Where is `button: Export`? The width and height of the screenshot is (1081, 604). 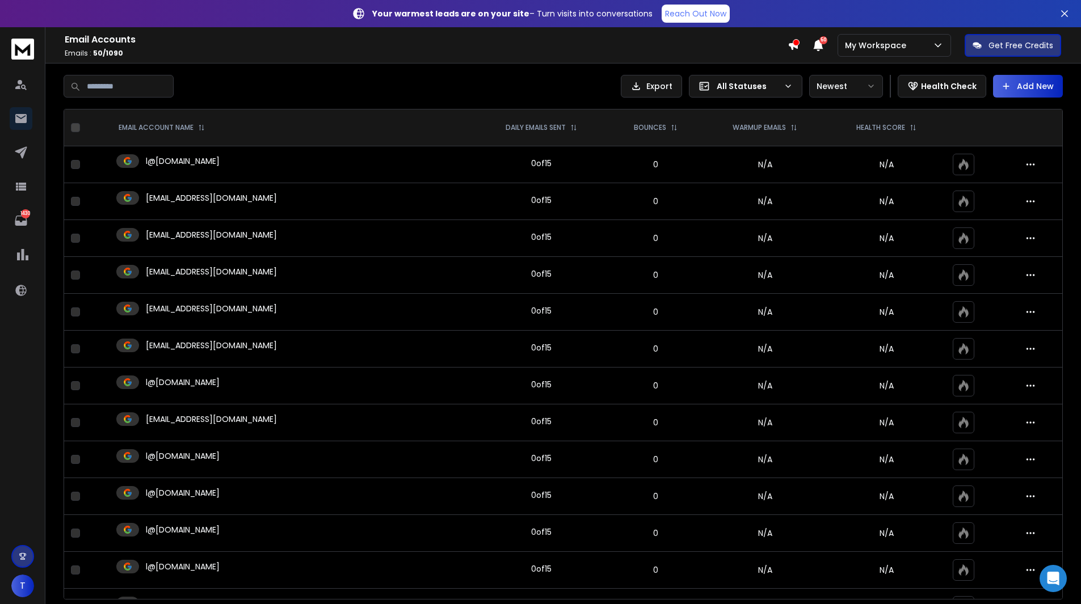
button: Export is located at coordinates (651, 86).